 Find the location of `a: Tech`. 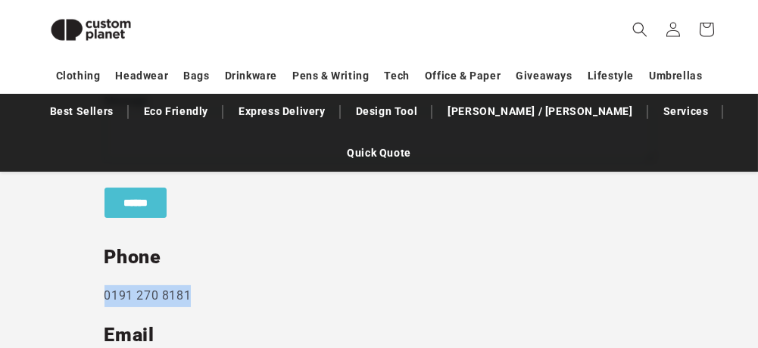

a: Tech is located at coordinates (396, 76).